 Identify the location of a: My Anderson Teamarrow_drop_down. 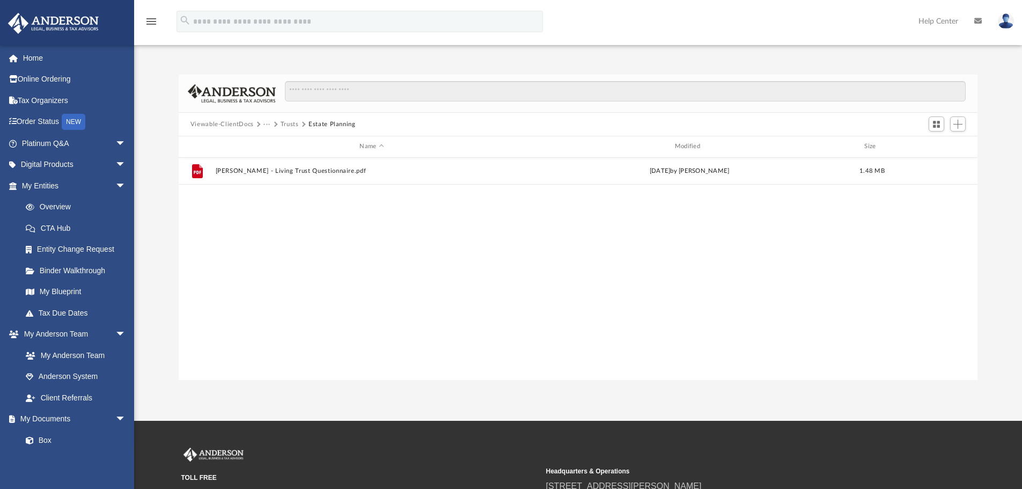
(72, 334).